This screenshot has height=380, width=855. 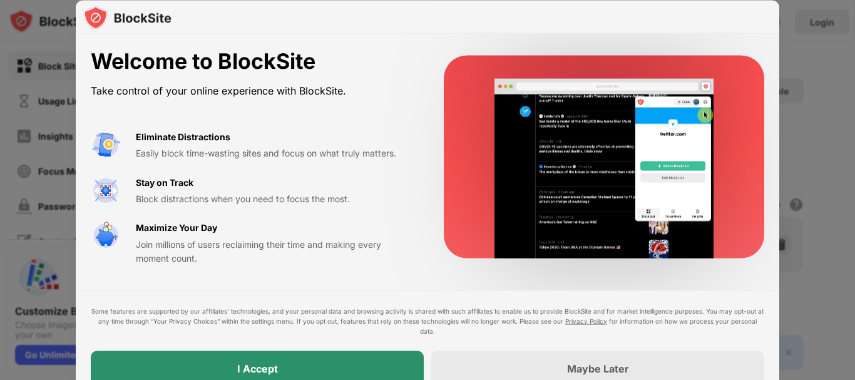 I want to click on div: Join millions of users reclaiming their time and making every moment count., so click(x=275, y=251).